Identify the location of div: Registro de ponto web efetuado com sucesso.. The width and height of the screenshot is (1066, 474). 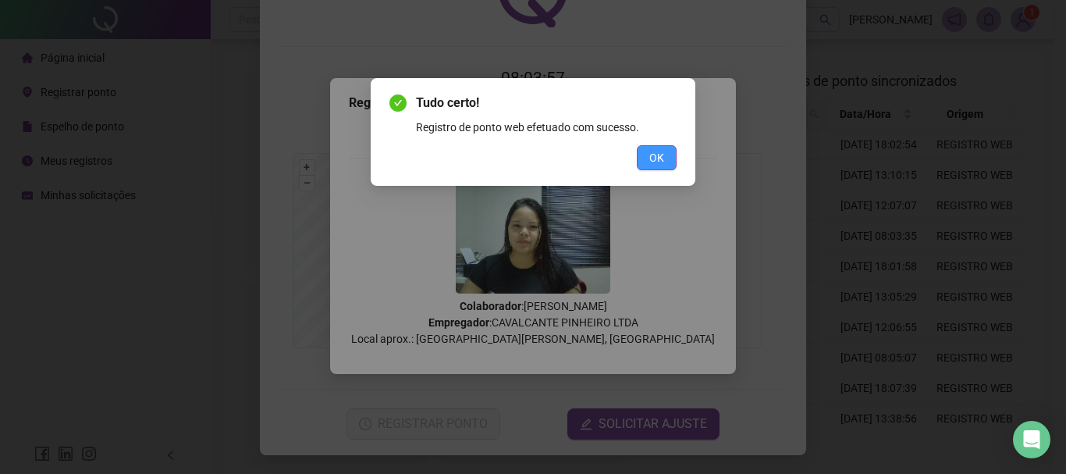
(546, 127).